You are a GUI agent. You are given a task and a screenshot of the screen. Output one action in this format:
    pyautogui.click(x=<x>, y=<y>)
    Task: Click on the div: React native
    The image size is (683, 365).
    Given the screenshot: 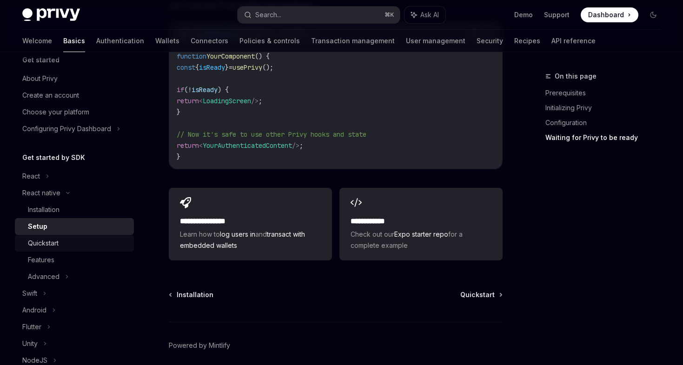 What is the action you would take?
    pyautogui.click(x=41, y=193)
    